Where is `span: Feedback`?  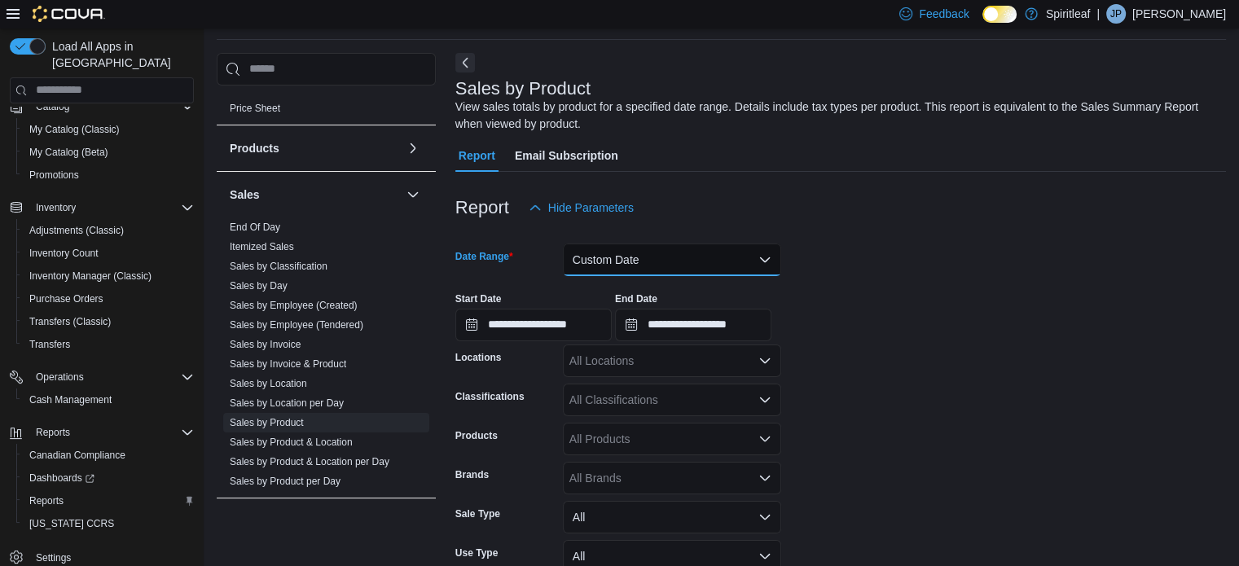
span: Feedback is located at coordinates (944, 14).